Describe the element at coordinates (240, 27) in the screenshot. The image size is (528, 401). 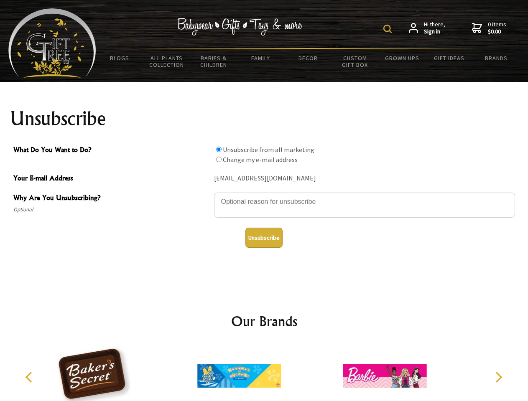
I see `img: Babywear - Gifts - Toys & more` at that location.